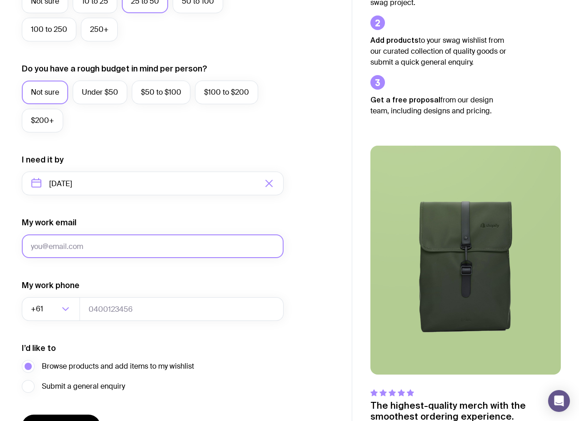 This screenshot has width=579, height=421. Describe the element at coordinates (51, 309) in the screenshot. I see `div: Search for option` at that location.